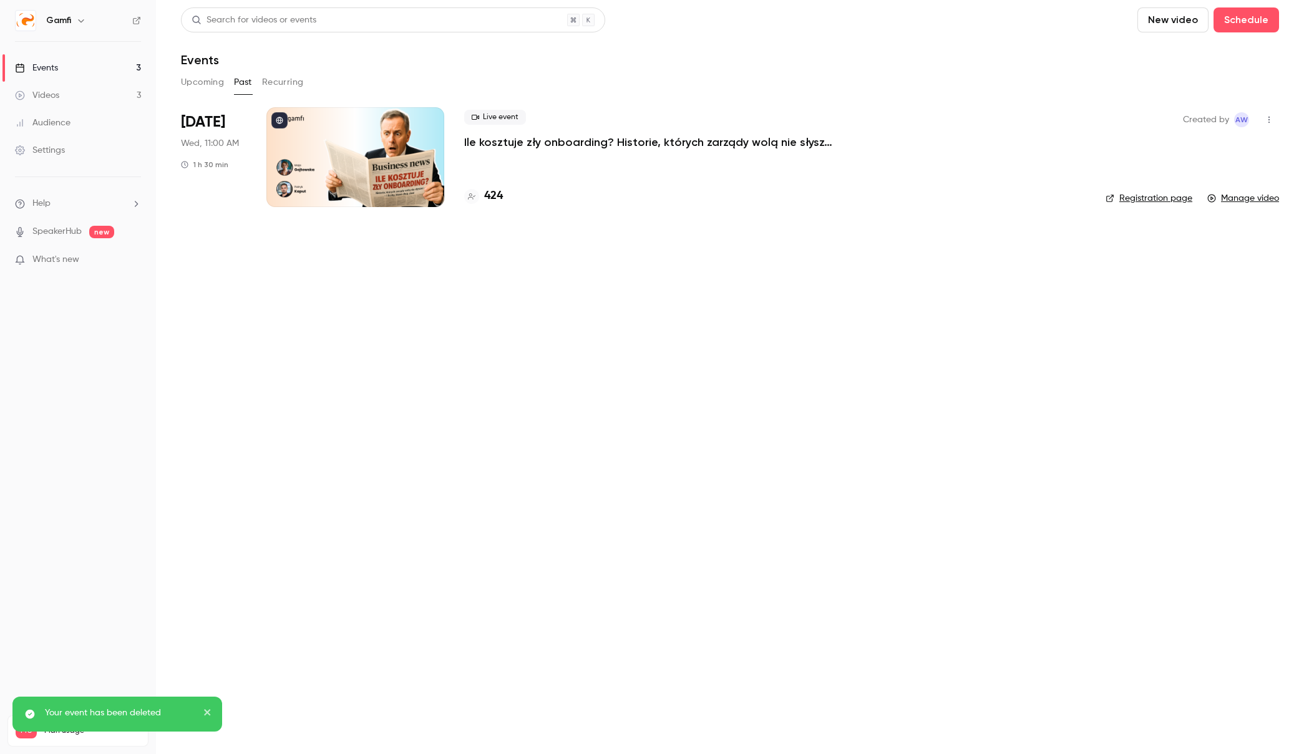  I want to click on a: 424, so click(483, 196).